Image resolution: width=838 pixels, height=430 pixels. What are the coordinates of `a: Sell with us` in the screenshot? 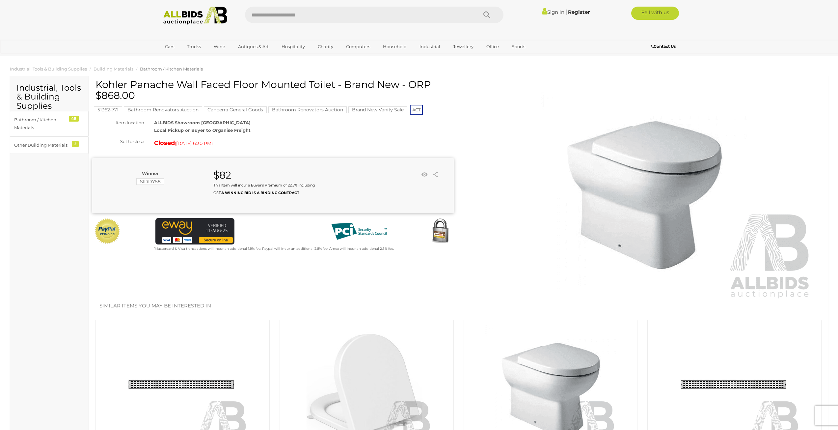 It's located at (655, 13).